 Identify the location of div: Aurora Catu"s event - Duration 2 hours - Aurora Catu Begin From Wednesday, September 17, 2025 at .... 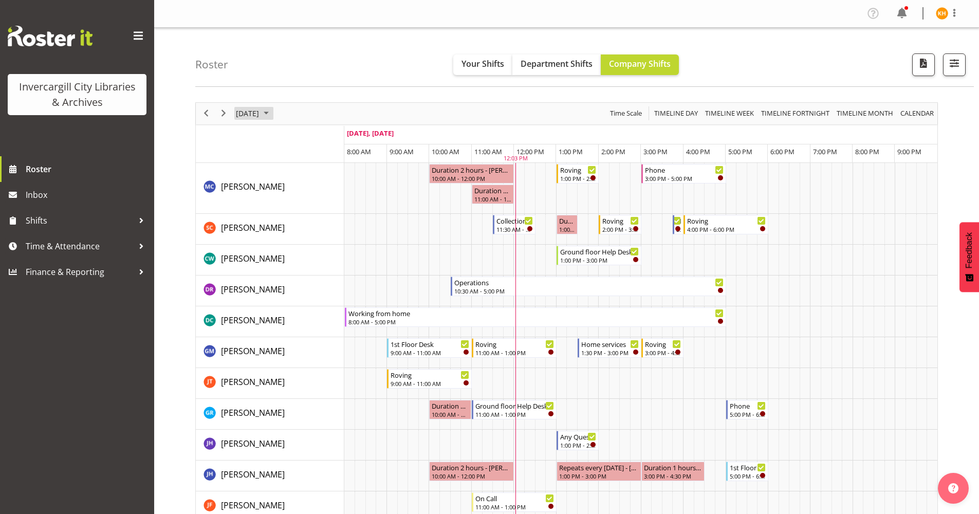
(471, 174).